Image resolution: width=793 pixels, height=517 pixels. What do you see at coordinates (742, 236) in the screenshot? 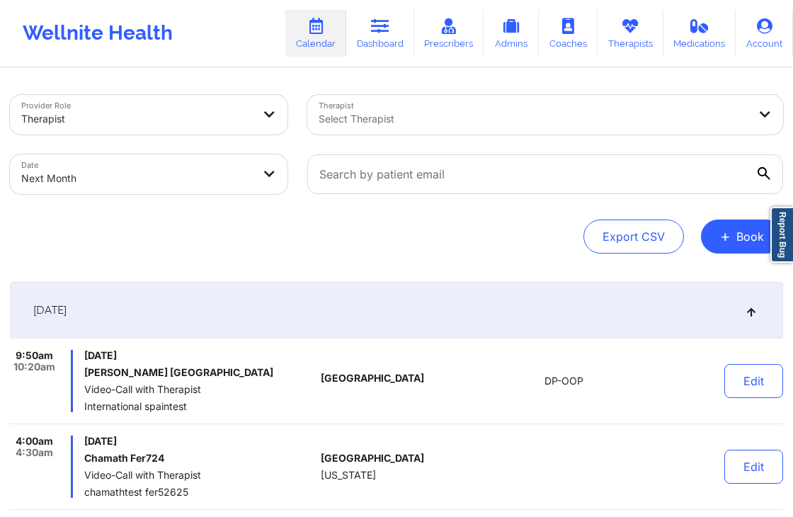
I see `button: +Book` at bounding box center [742, 236].